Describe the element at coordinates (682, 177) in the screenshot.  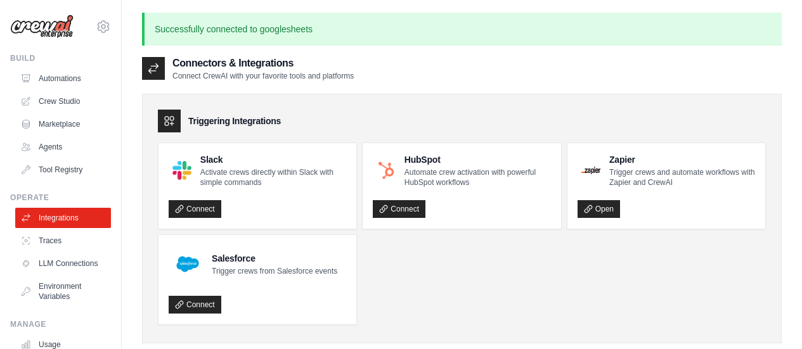
I see `p: Trigger crews and automate workflows with Zapier and CrewAI` at that location.